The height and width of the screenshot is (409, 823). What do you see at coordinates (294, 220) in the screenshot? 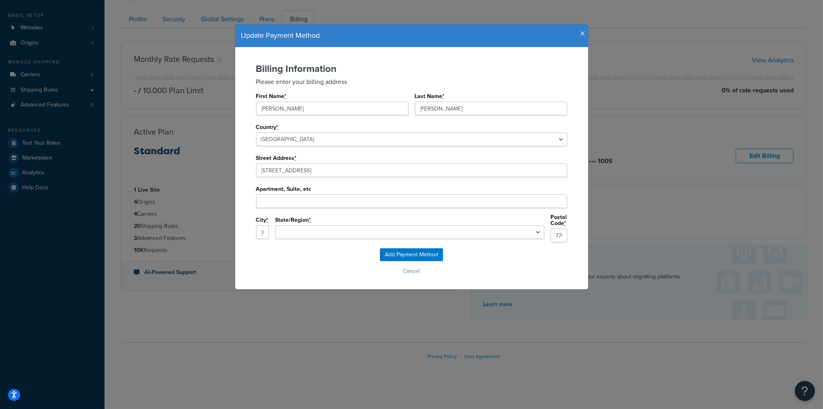
I see `label: State/Region` at bounding box center [294, 220].